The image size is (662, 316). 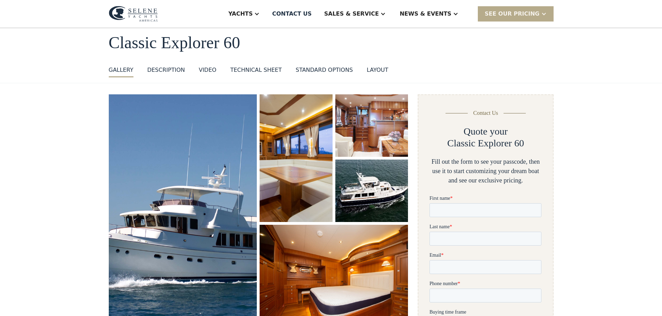 What do you see at coordinates (324, 70) in the screenshot?
I see `div: standard options` at bounding box center [324, 70].